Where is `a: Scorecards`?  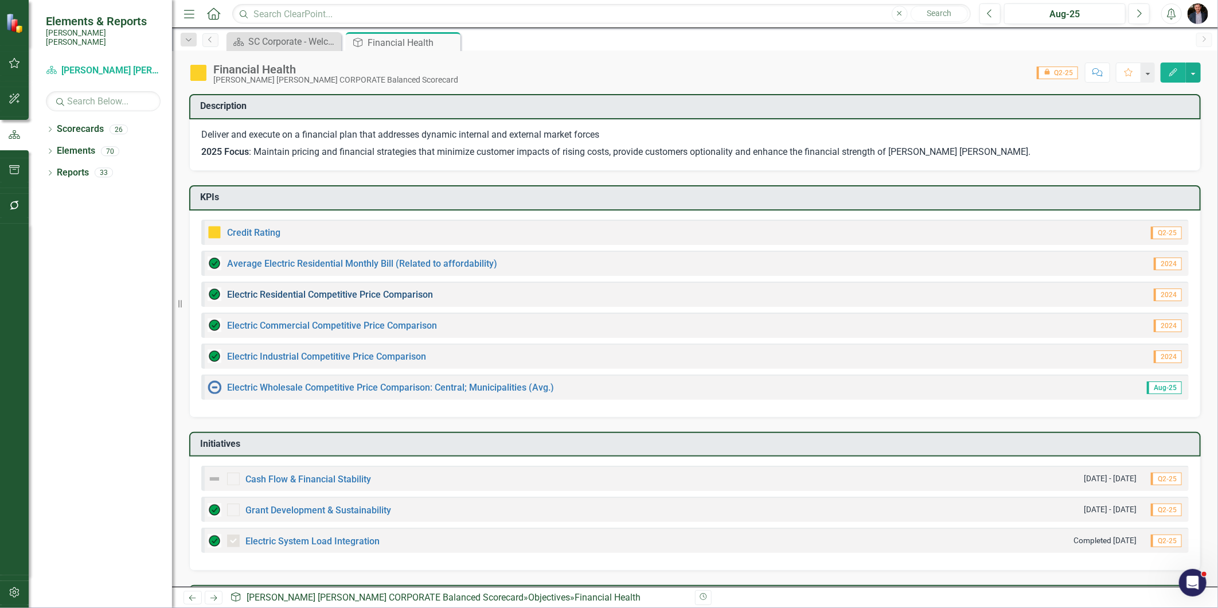 a: Scorecards is located at coordinates (80, 129).